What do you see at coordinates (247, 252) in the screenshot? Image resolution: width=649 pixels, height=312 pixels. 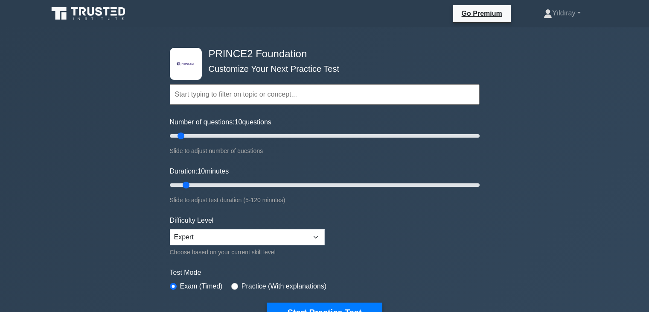 I see `div: Choose based on your current skill level` at bounding box center [247, 252].